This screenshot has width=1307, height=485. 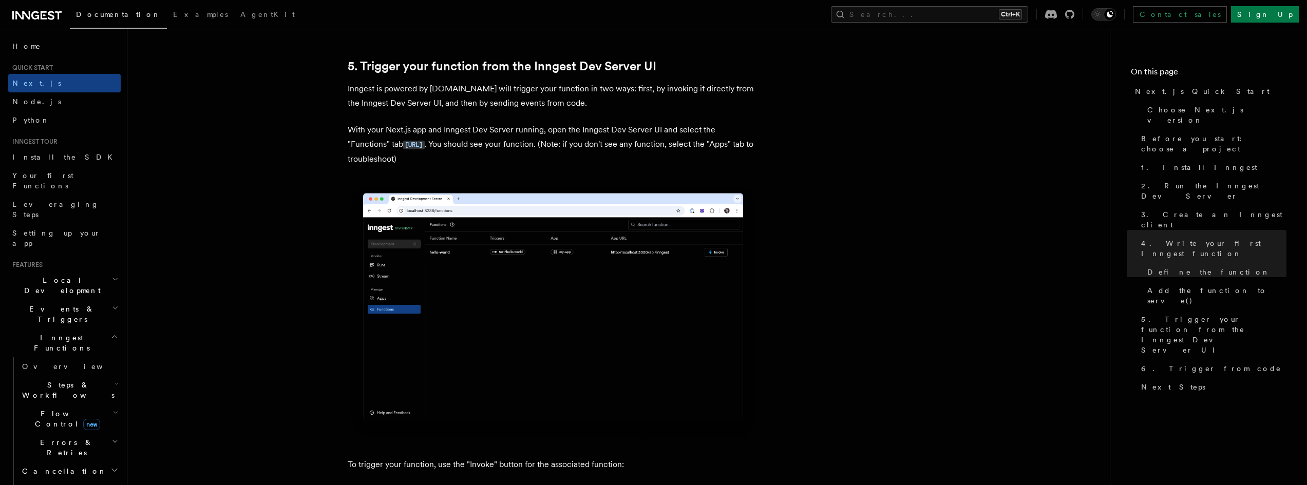 What do you see at coordinates (69, 471) in the screenshot?
I see `button: Cancellation` at bounding box center [69, 471].